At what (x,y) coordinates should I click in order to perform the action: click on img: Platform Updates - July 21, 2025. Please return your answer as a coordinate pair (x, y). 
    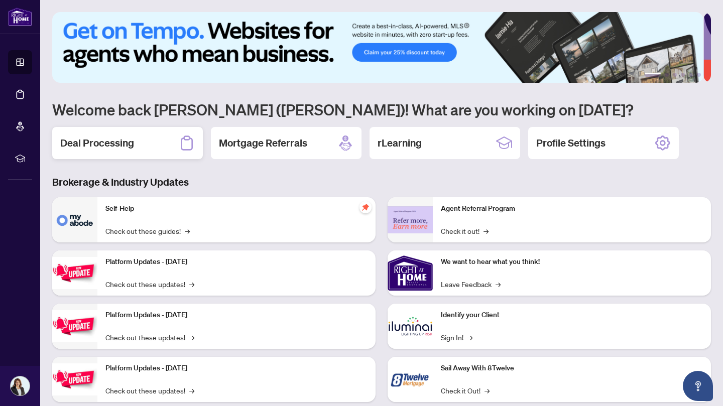
    Looking at the image, I should click on (75, 273).